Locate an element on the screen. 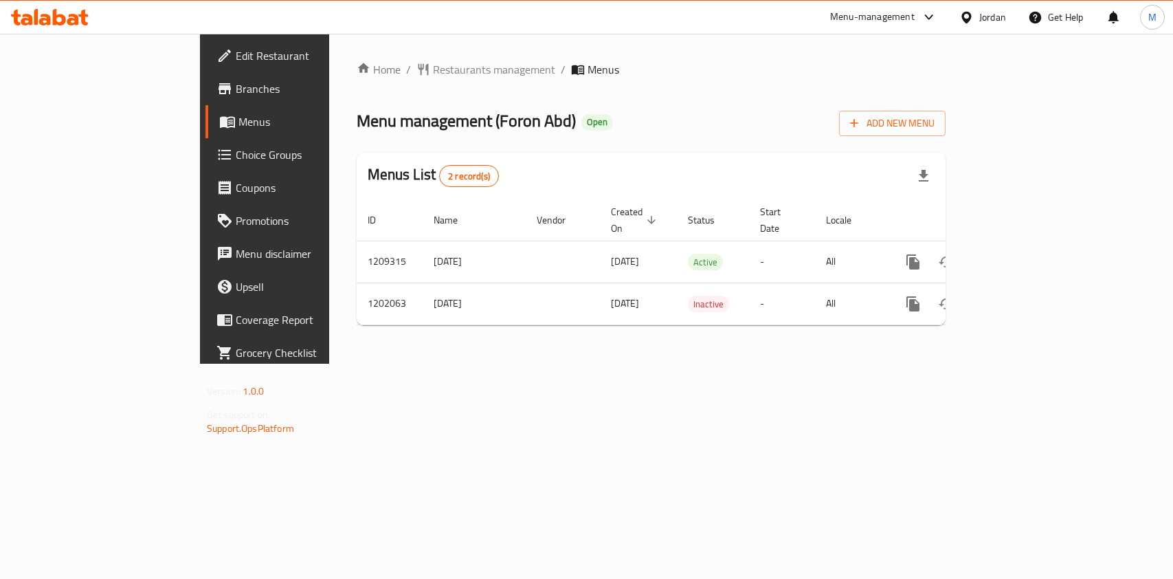 The width and height of the screenshot is (1173, 579). div: Jordan is located at coordinates (992, 17).